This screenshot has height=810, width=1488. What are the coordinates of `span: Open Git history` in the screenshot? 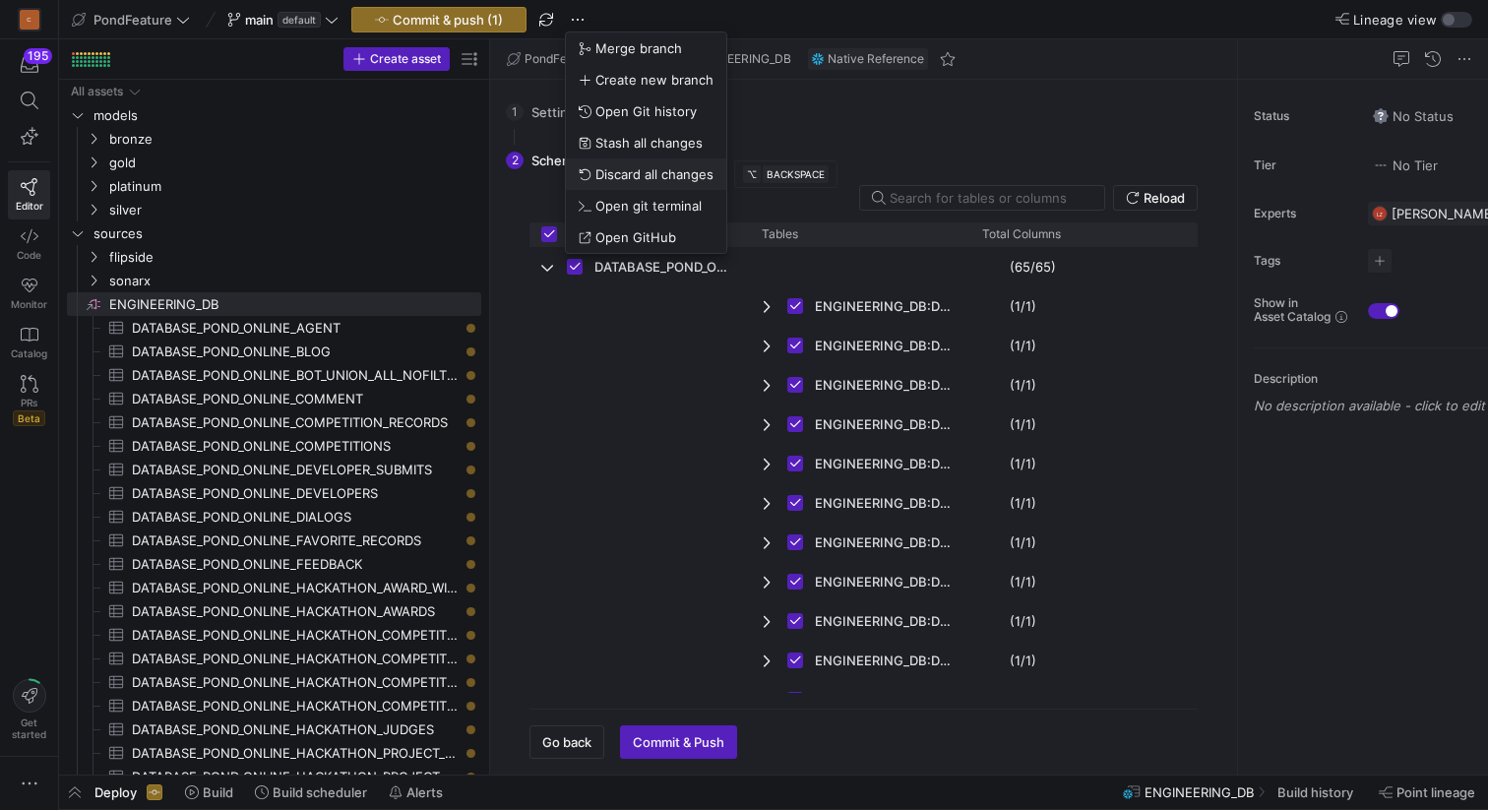 It's located at (646, 111).